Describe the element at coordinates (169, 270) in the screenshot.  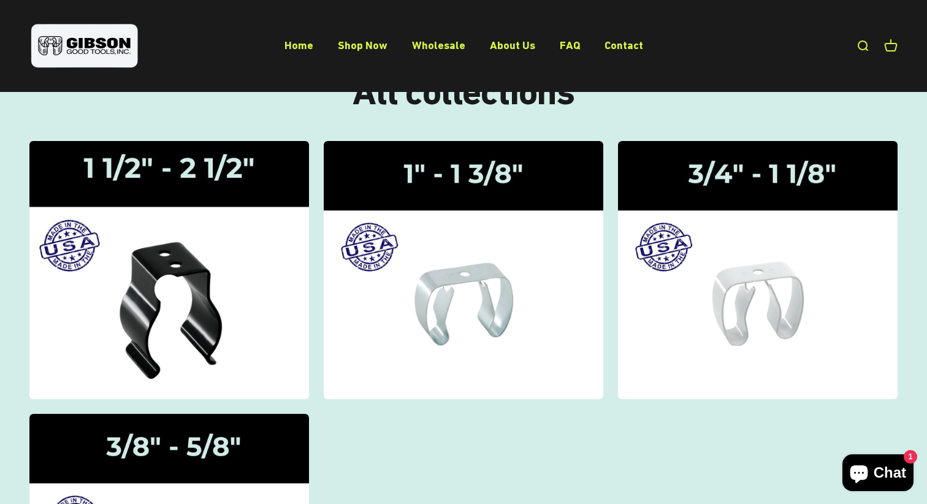
I see `img: Gibson gripper clips one and a half inch to two and a half inches` at that location.